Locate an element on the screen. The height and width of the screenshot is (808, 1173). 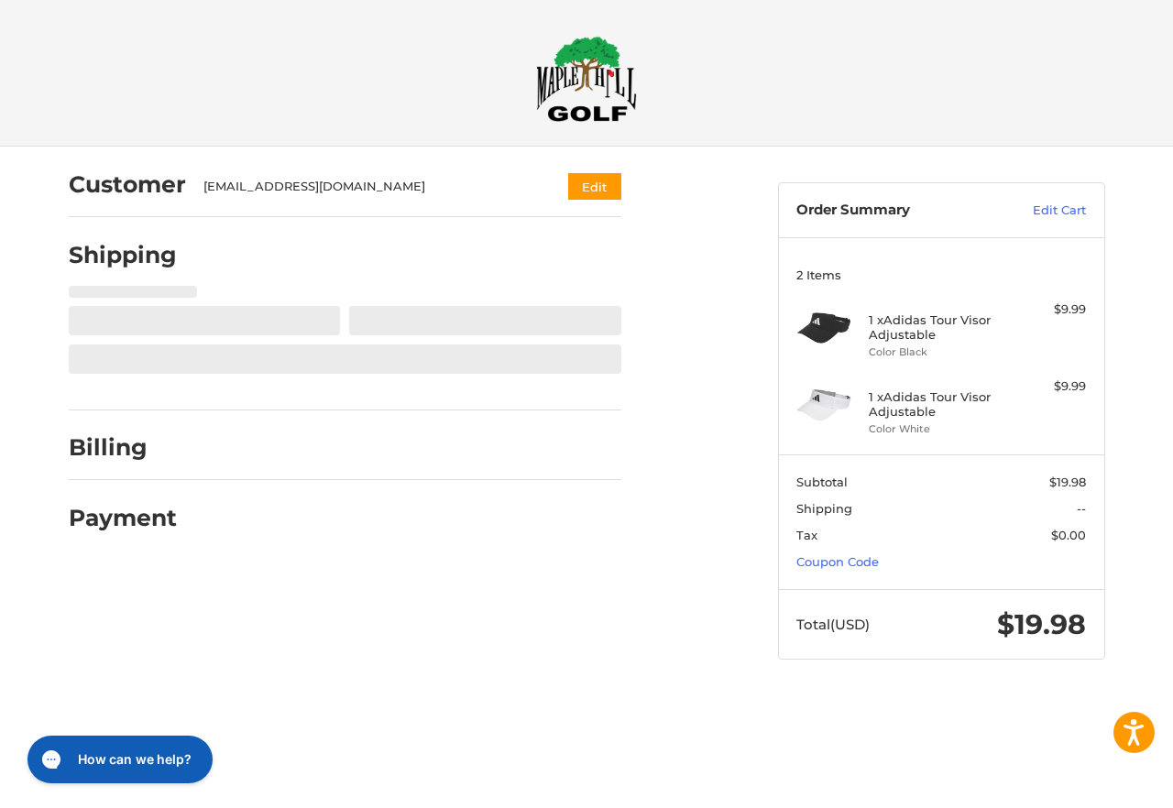
span: Shipping is located at coordinates (824, 509).